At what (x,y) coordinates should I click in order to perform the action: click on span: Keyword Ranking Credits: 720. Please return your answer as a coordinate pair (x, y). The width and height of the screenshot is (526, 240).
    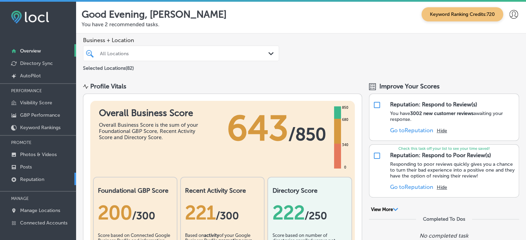
    Looking at the image, I should click on (462, 14).